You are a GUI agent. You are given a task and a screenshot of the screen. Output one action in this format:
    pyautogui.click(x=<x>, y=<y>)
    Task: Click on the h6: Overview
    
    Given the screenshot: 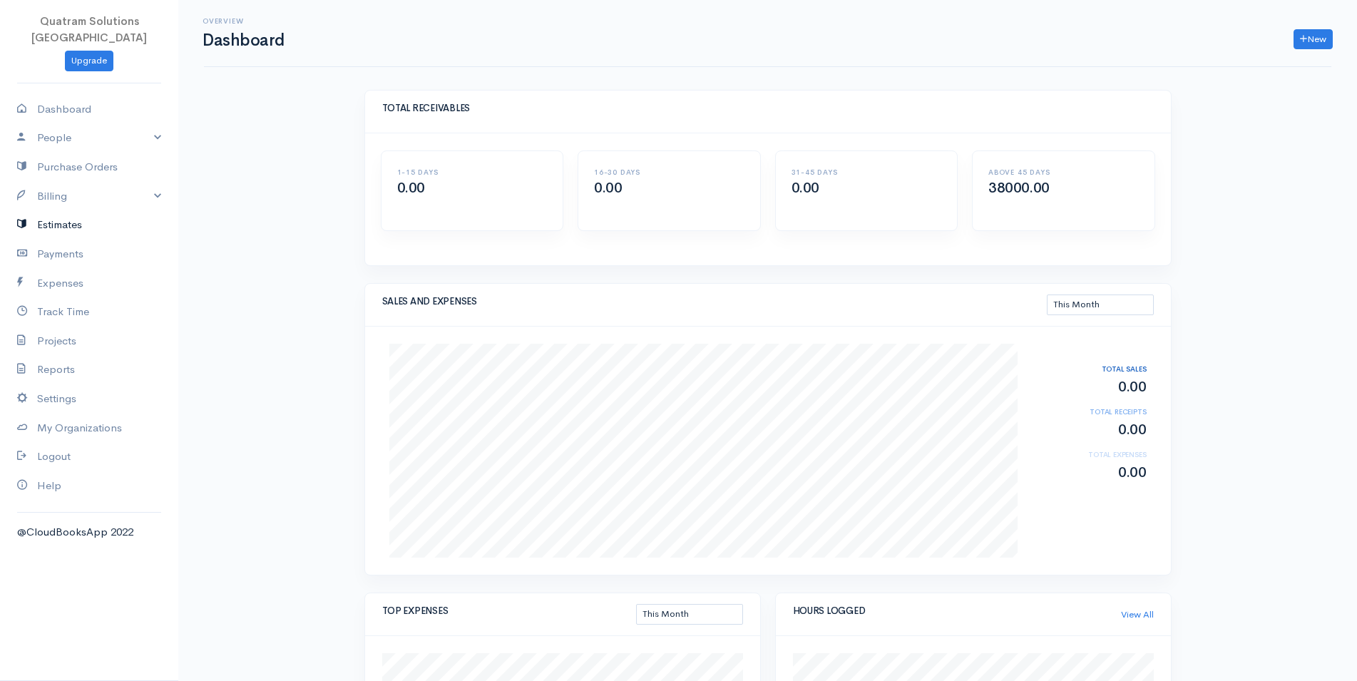 What is the action you would take?
    pyautogui.click(x=243, y=21)
    